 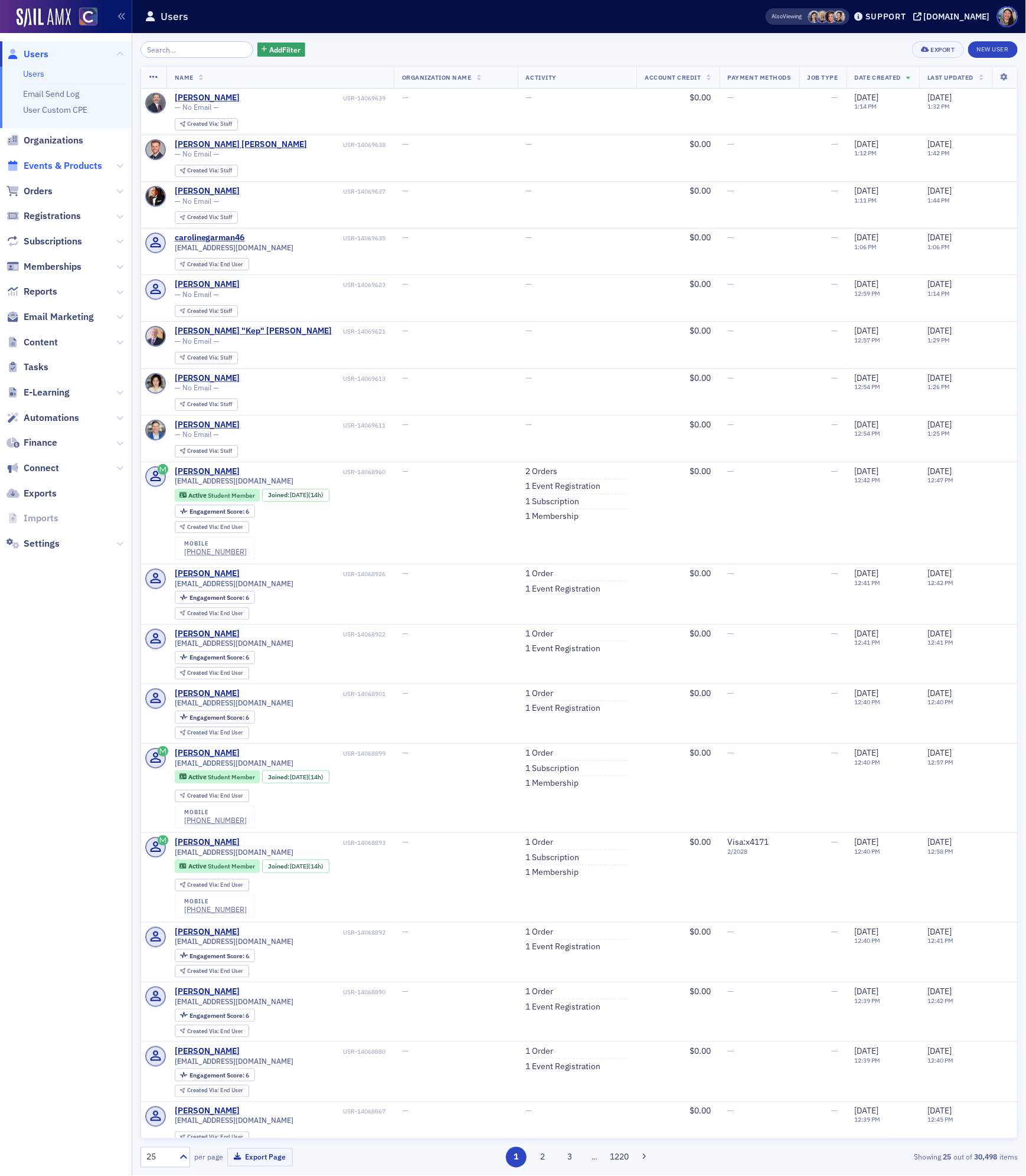 I want to click on span: Engagement Score :, so click(x=217, y=512).